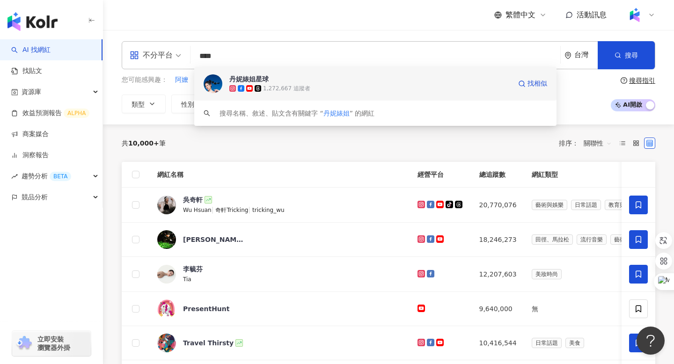 This screenshot has height=364, width=674. I want to click on a: 洞察報告, so click(30, 155).